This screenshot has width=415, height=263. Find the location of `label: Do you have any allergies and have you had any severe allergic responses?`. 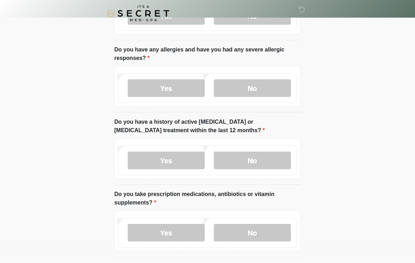

label: Do you have any allergies and have you had any severe allergic responses? is located at coordinates (208, 54).